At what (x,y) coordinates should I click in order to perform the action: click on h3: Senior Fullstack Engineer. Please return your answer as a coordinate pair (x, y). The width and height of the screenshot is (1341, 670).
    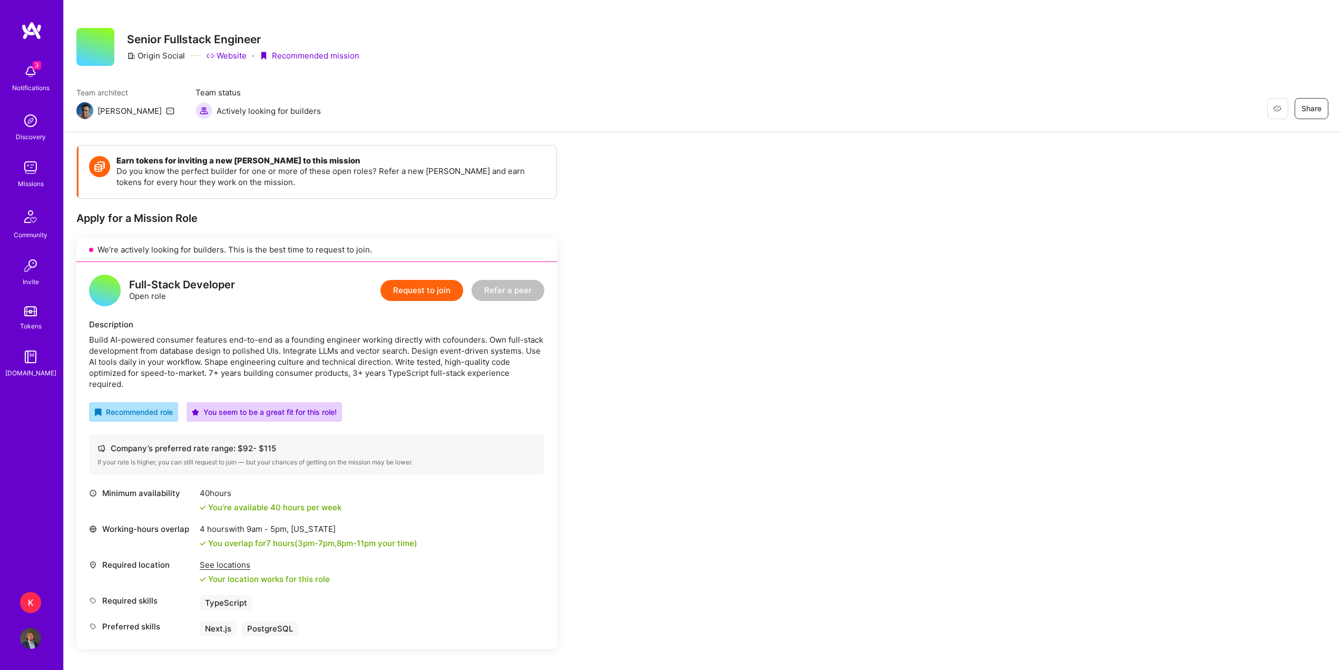
    Looking at the image, I should click on (243, 39).